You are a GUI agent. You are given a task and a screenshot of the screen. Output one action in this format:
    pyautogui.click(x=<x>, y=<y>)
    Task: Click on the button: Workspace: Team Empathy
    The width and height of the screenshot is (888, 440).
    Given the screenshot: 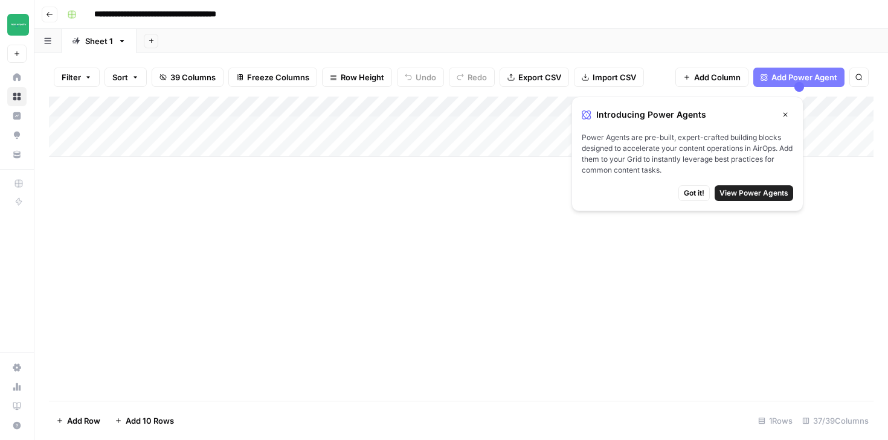 What is the action you would take?
    pyautogui.click(x=17, y=25)
    